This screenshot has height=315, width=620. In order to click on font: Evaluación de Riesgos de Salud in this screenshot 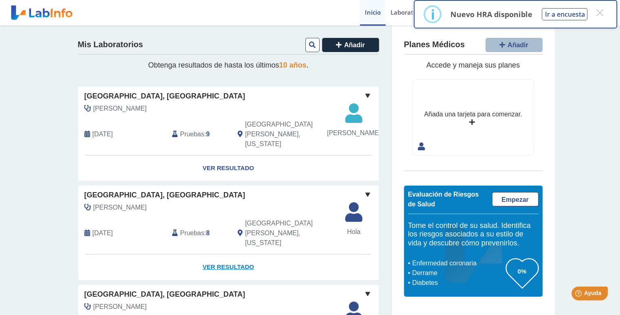, I will do `click(443, 199)`.